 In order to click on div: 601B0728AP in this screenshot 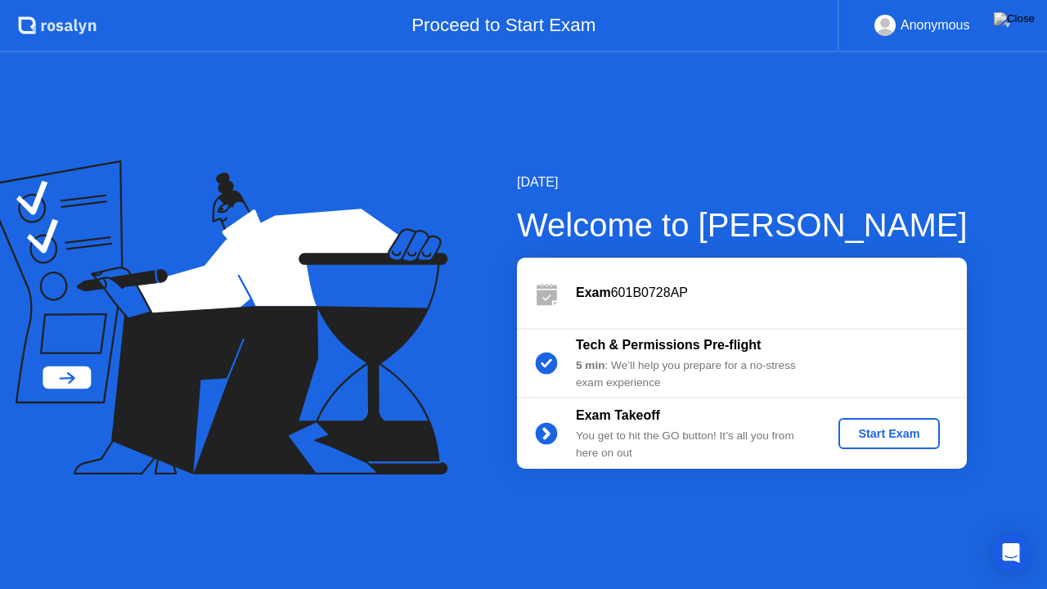, I will do `click(771, 293)`.